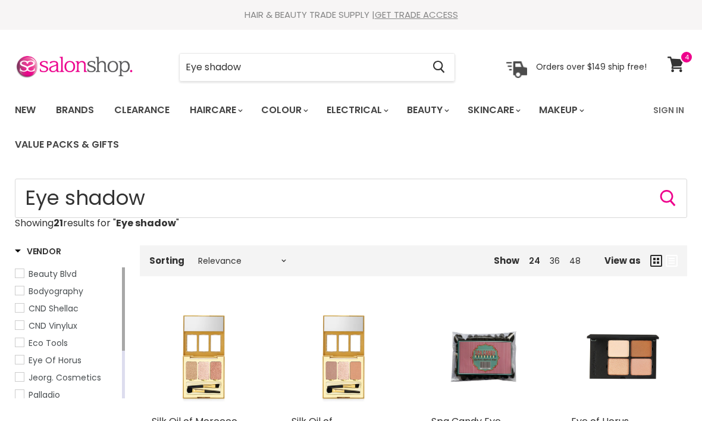 The width and height of the screenshot is (702, 421). What do you see at coordinates (67, 291) in the screenshot?
I see `a: Bodyography` at bounding box center [67, 291].